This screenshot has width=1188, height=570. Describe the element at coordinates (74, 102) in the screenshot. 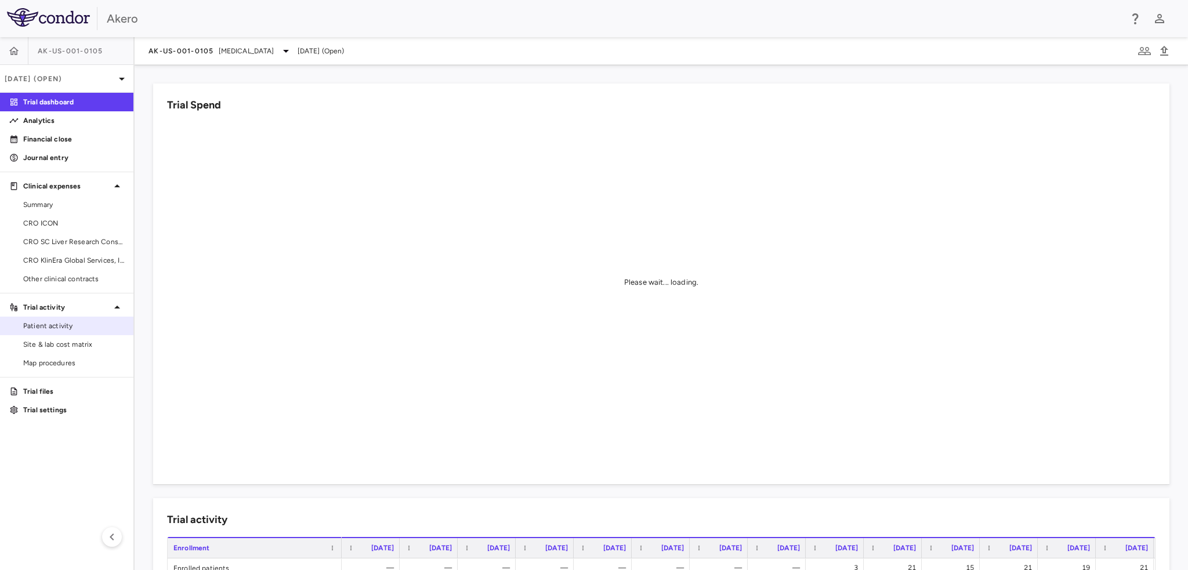

I see `p: Trial dashboard` at that location.